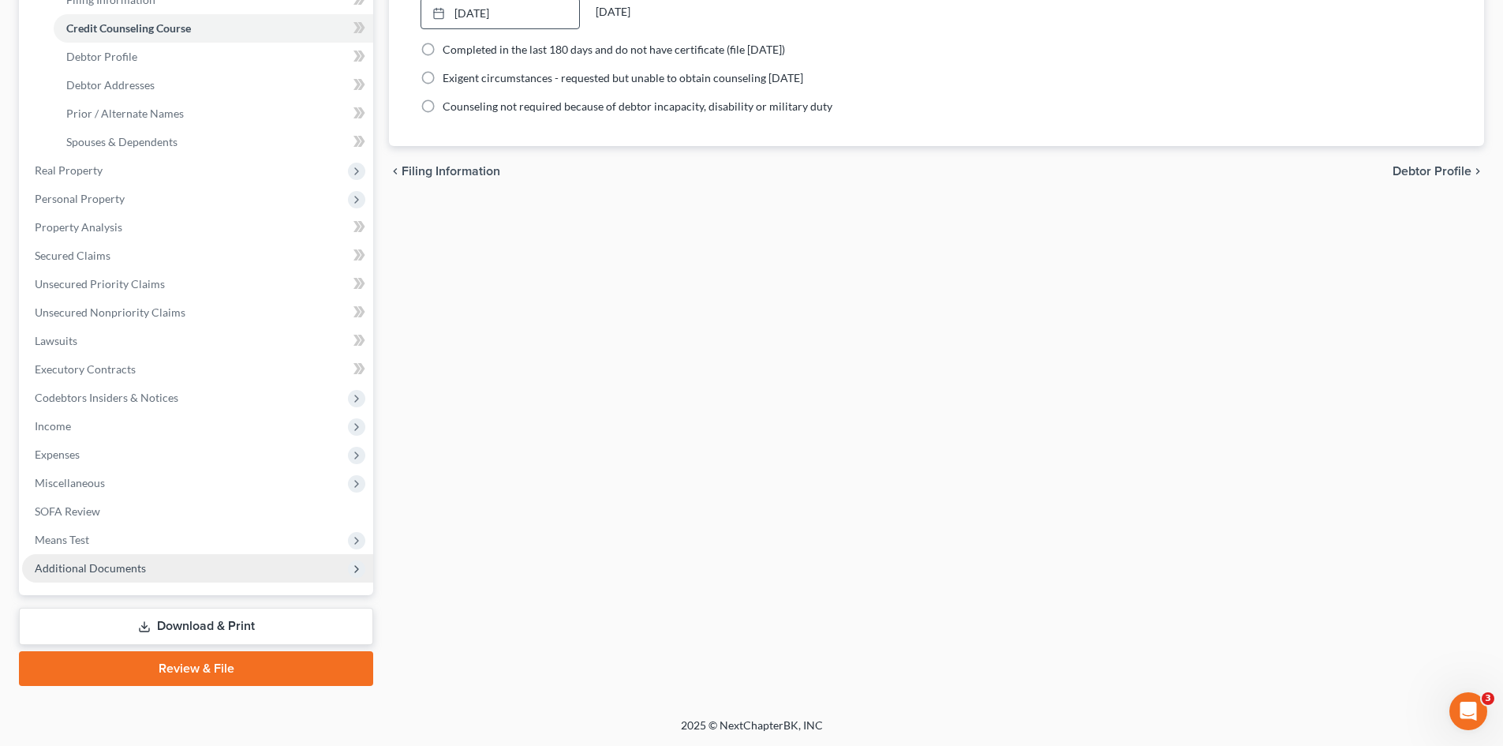 The height and width of the screenshot is (746, 1503). I want to click on span: Unsecured Priority Claims, so click(99, 283).